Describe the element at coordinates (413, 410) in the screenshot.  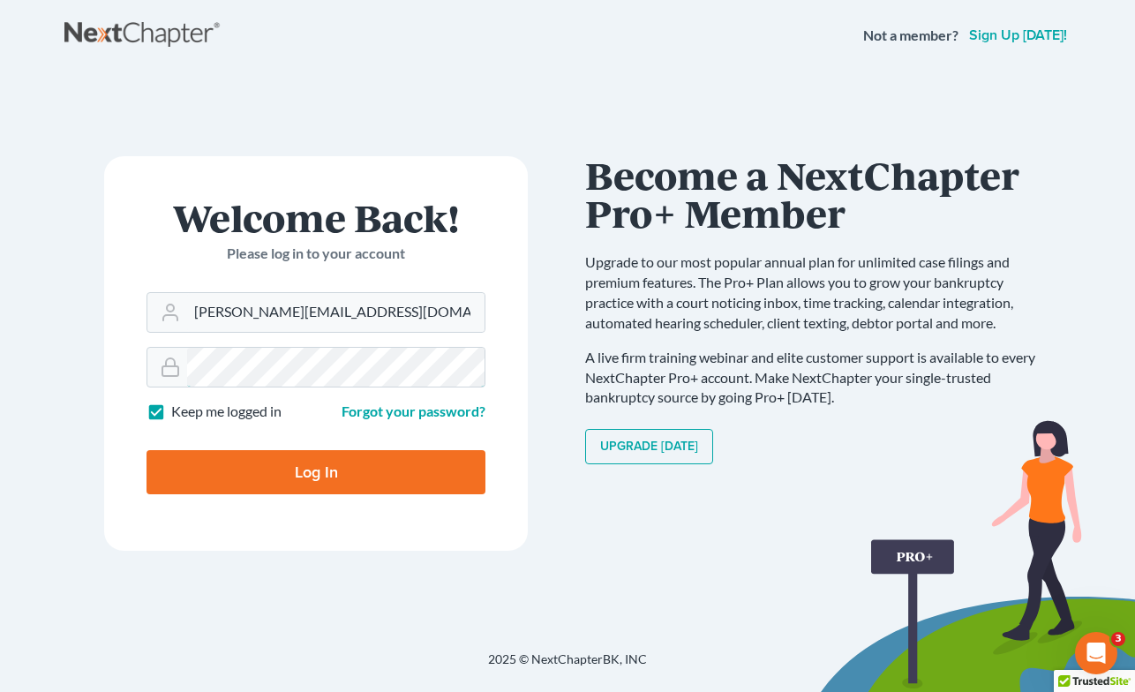
I see `a: Forgot your password?` at that location.